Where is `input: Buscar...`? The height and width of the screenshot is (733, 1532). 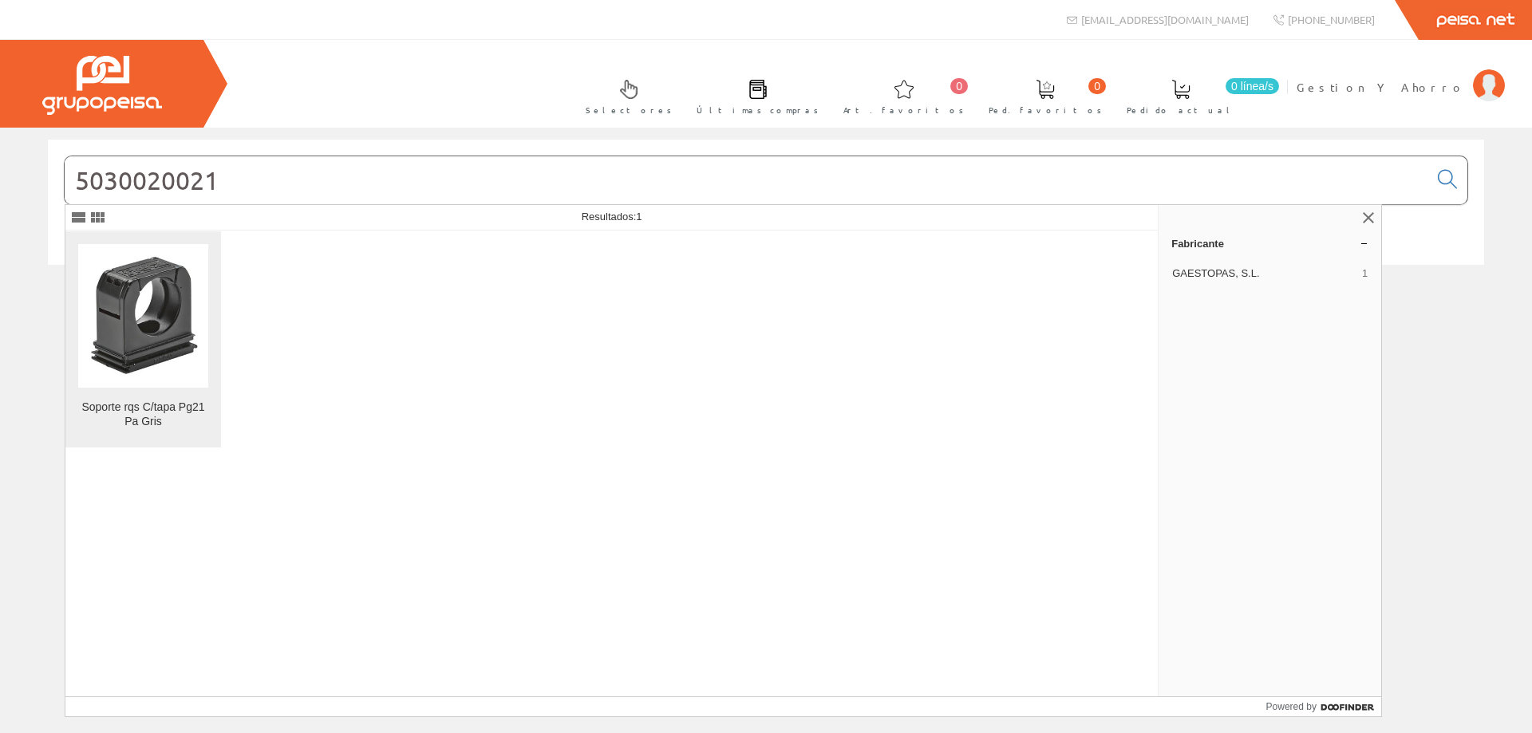
input: Buscar... is located at coordinates (746, 180).